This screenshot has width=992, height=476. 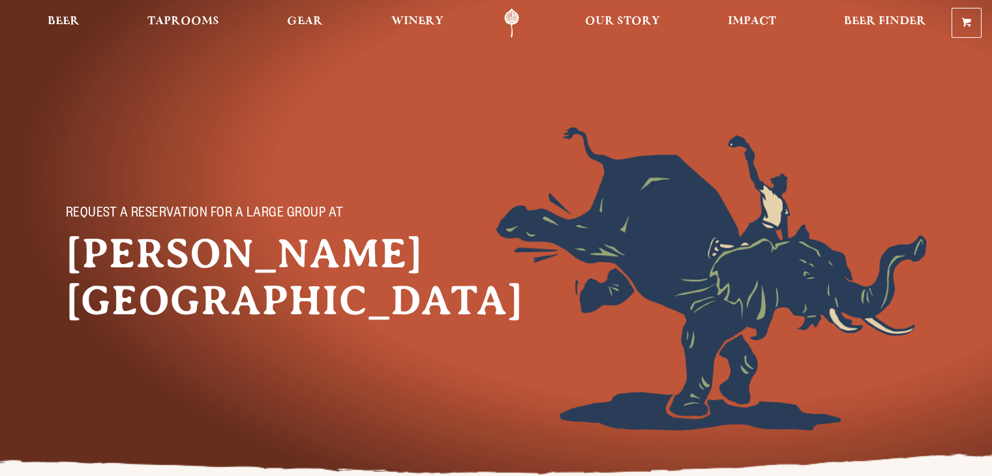 What do you see at coordinates (209, 214) in the screenshot?
I see `p: Request a reservation for a large group at` at bounding box center [209, 214].